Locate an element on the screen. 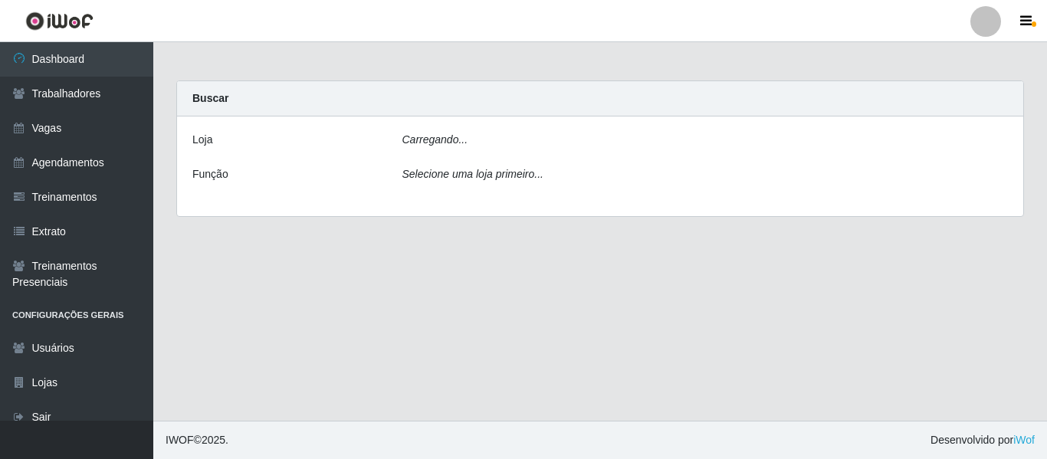 This screenshot has width=1047, height=459. span: Desenvolvido por is located at coordinates (982, 440).